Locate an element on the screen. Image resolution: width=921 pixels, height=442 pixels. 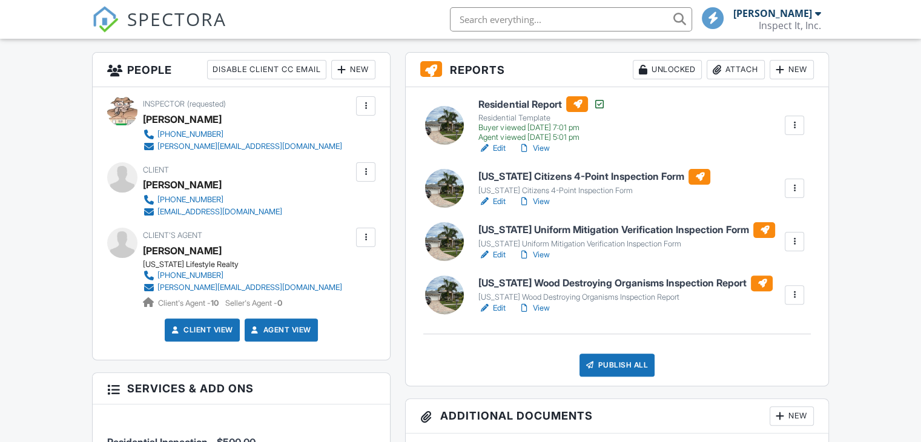
span: Client's Agent is located at coordinates (172, 235).